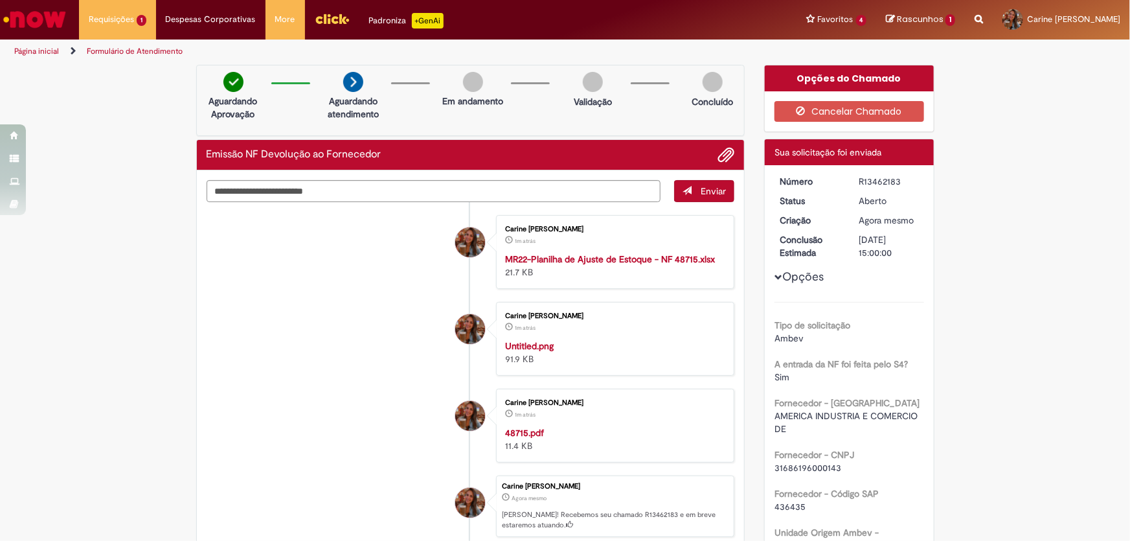  Describe the element at coordinates (704, 191) in the screenshot. I see `button: Enviar` at that location.